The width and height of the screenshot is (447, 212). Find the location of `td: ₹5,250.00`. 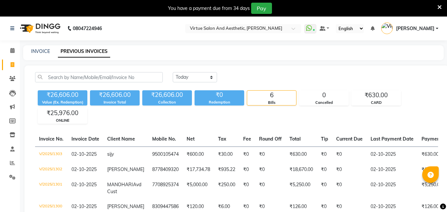

td: ₹5,250.00 is located at coordinates (301, 188).